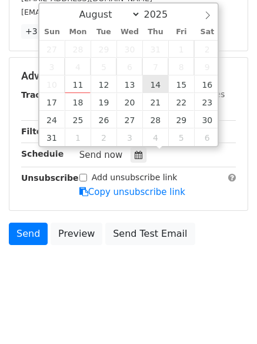 The width and height of the screenshot is (257, 344). I want to click on span: August 31, 2025, so click(52, 137).